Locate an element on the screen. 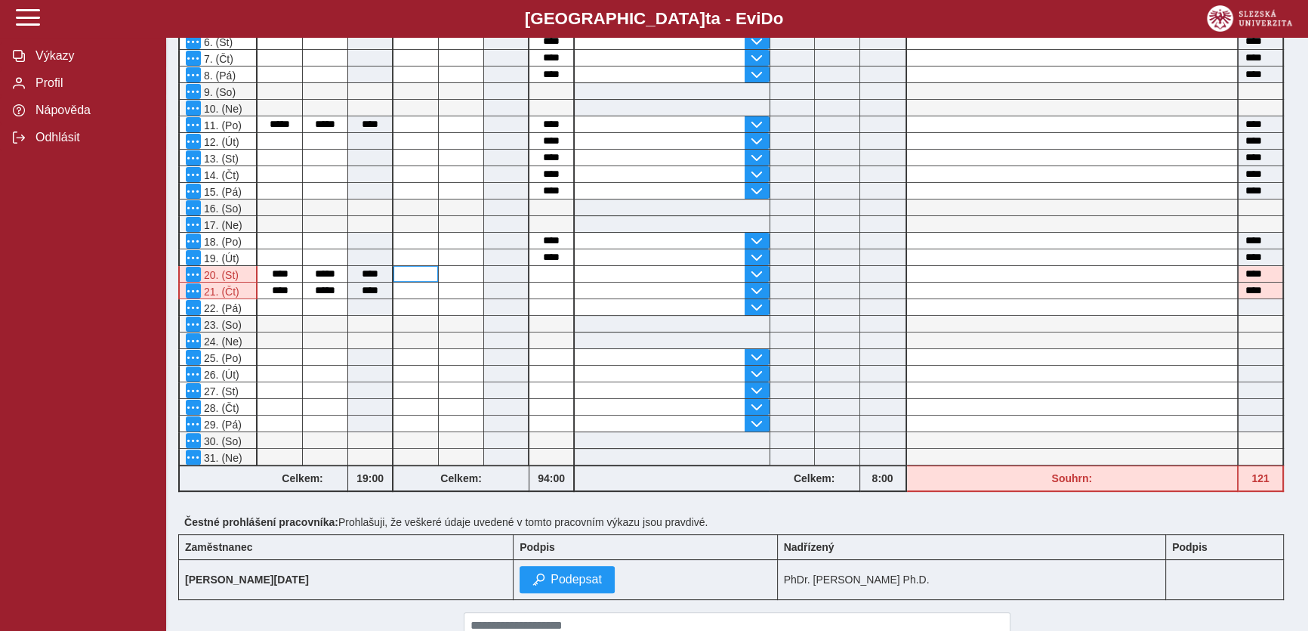  span: 17. (Ne) is located at coordinates (221, 225).